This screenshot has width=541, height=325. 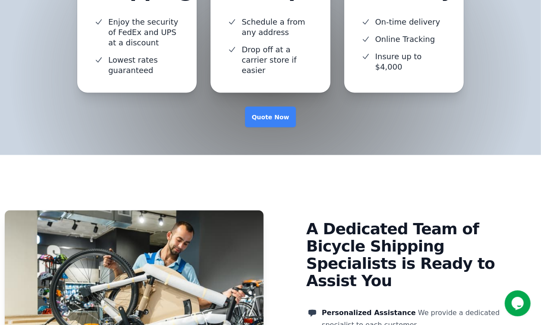 I want to click on li: Drop off at a carrier store if easier, so click(x=270, y=60).